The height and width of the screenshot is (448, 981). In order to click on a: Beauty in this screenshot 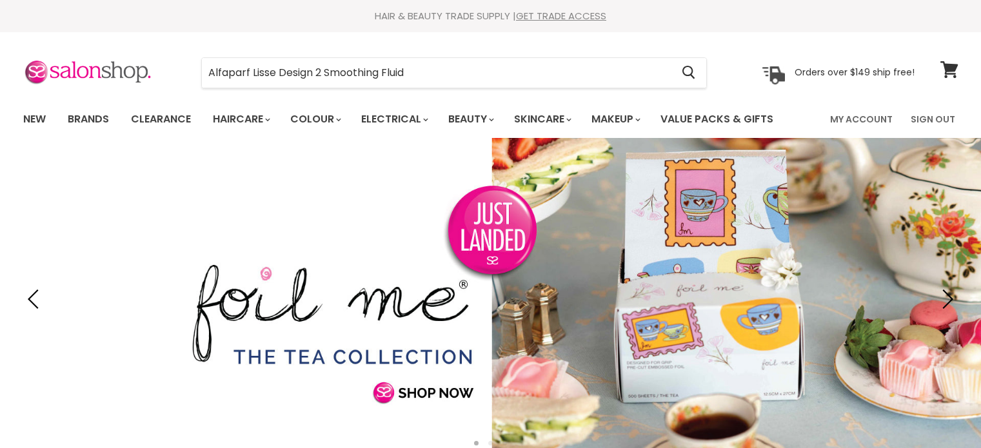, I will do `click(470, 119)`.